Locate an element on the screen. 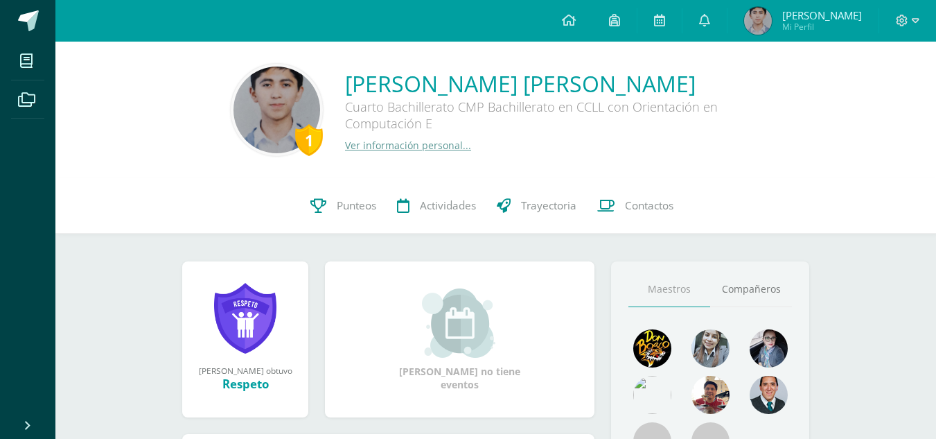  img: 11152eb22ca3048aebc25a5ecf6973a7.png is located at coordinates (710, 394).